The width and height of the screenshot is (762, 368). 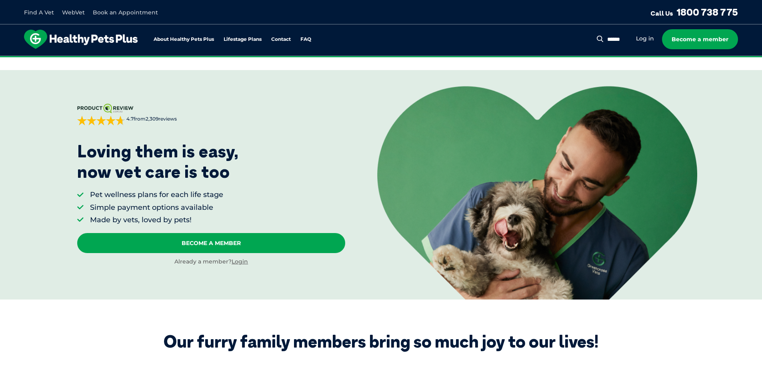 What do you see at coordinates (130, 118) in the screenshot?
I see `strong: 4.7` at bounding box center [130, 118].